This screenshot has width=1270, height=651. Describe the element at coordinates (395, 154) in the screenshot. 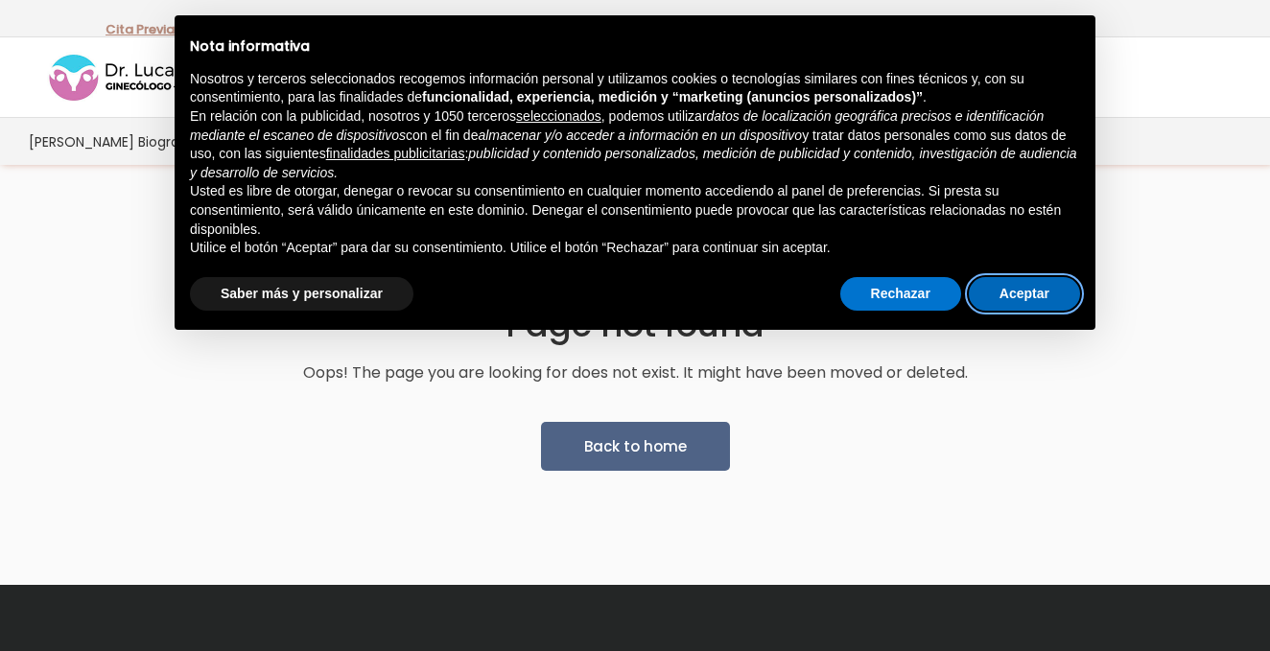

I see `button: finalidades publicitarias` at that location.